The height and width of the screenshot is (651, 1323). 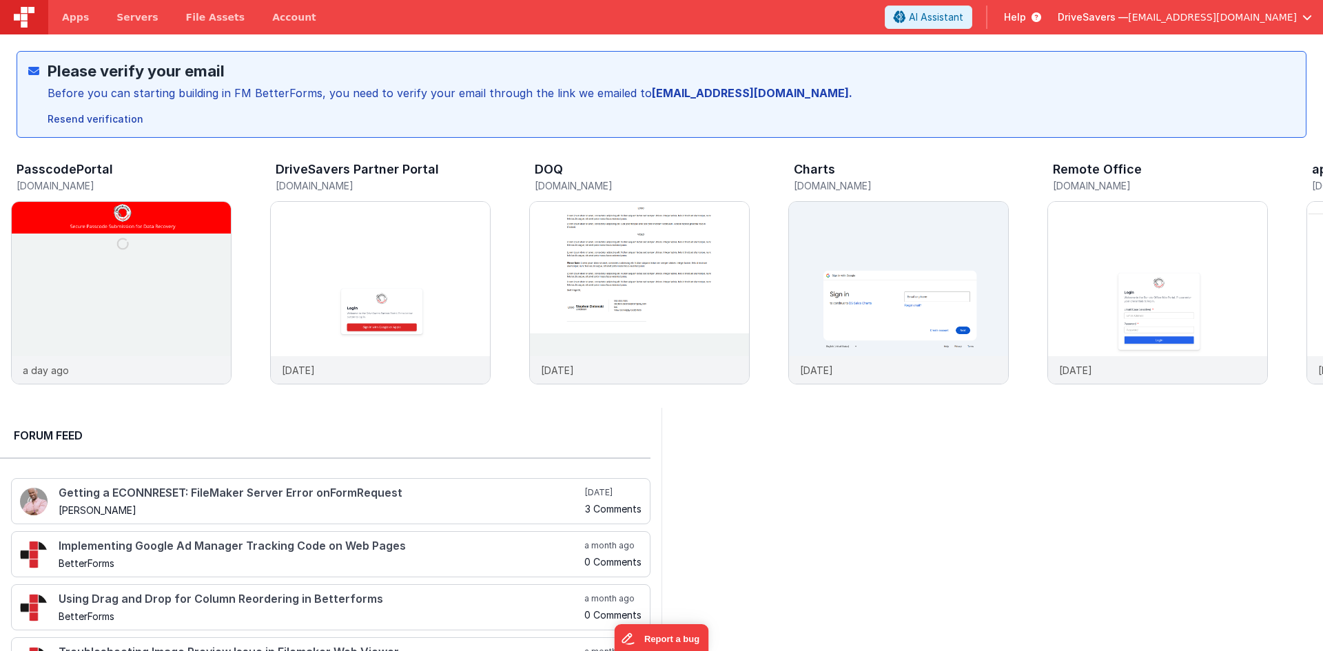 I want to click on span: DriveSavers —, so click(x=1093, y=17).